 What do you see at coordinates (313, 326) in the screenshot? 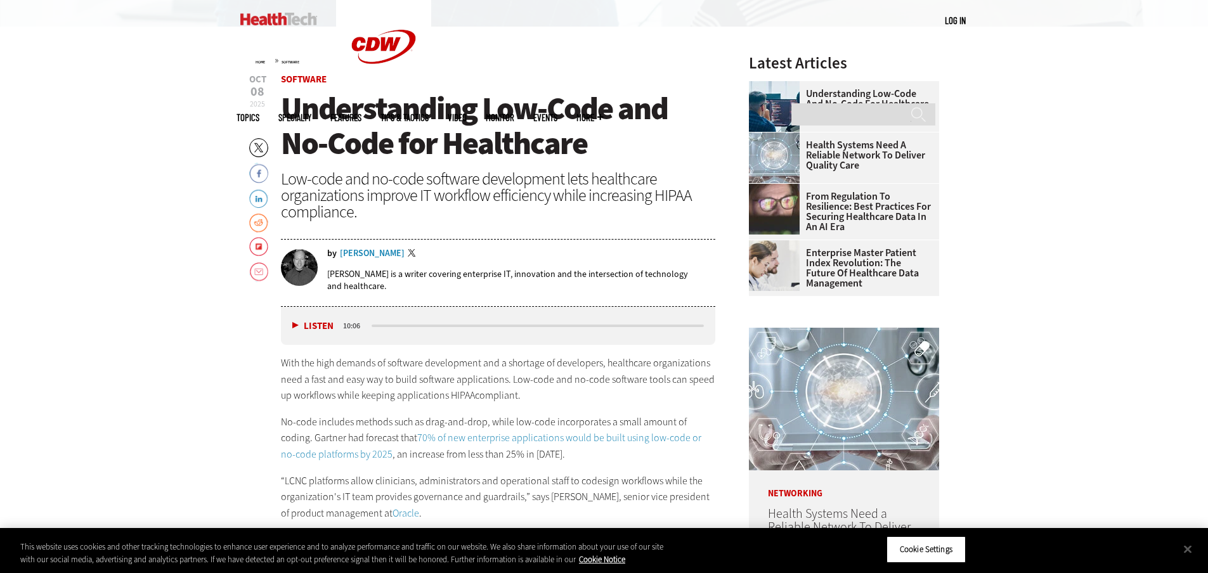
I see `button: Listen` at bounding box center [313, 326].